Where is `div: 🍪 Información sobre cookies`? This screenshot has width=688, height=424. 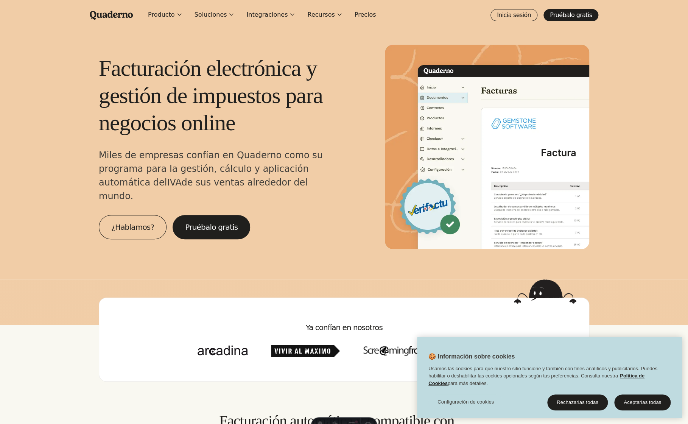 div: 🍪 Información sobre cookies is located at coordinates (550, 378).